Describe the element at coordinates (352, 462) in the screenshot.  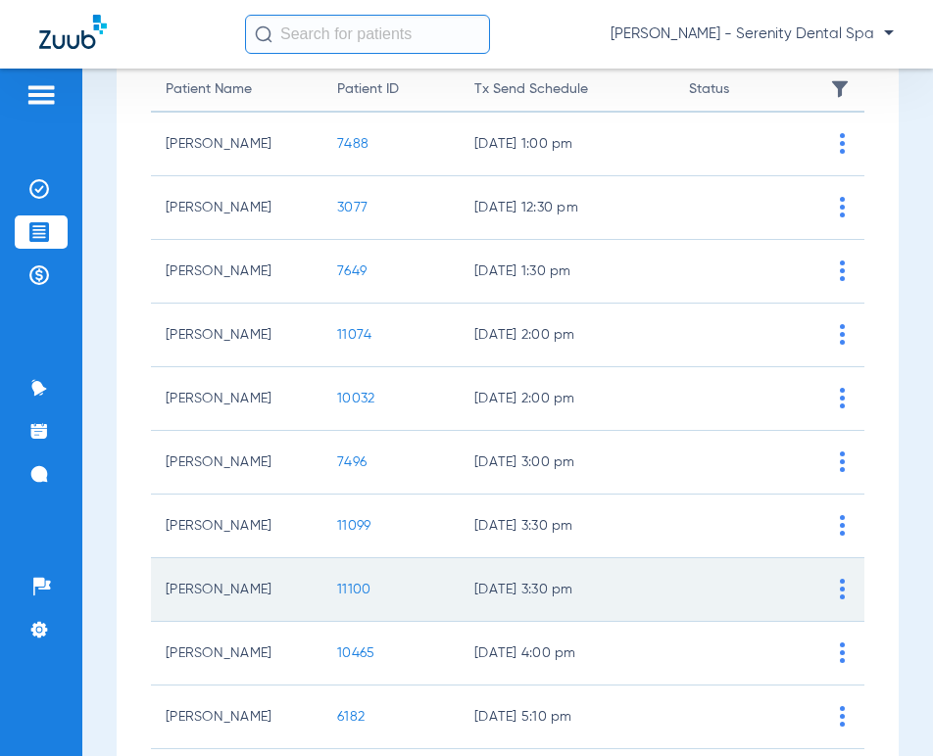
I see `span: 7496` at that location.